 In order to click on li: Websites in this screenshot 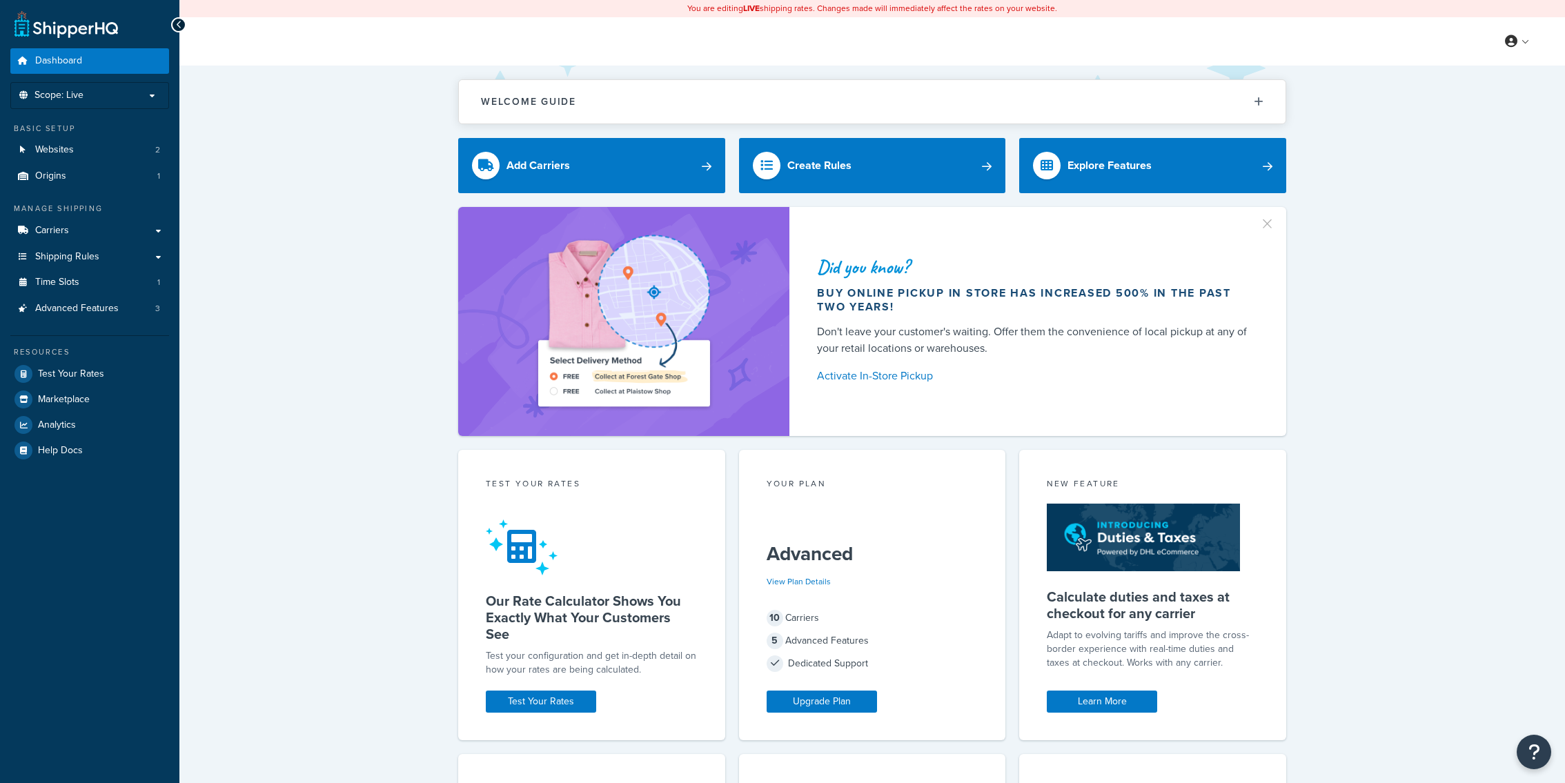, I will do `click(90, 150)`.